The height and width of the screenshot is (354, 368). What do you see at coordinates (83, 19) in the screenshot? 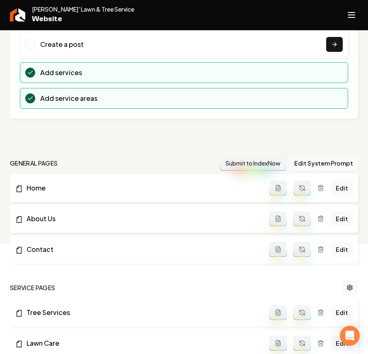
I see `span: Website` at bounding box center [83, 19].